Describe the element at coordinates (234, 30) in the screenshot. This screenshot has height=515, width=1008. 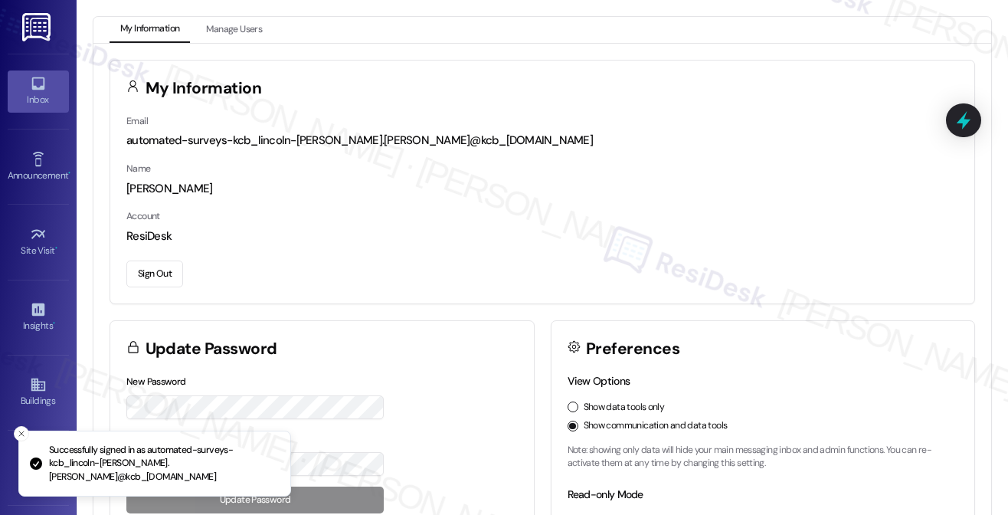
I see `button: Manage Users` at that location.